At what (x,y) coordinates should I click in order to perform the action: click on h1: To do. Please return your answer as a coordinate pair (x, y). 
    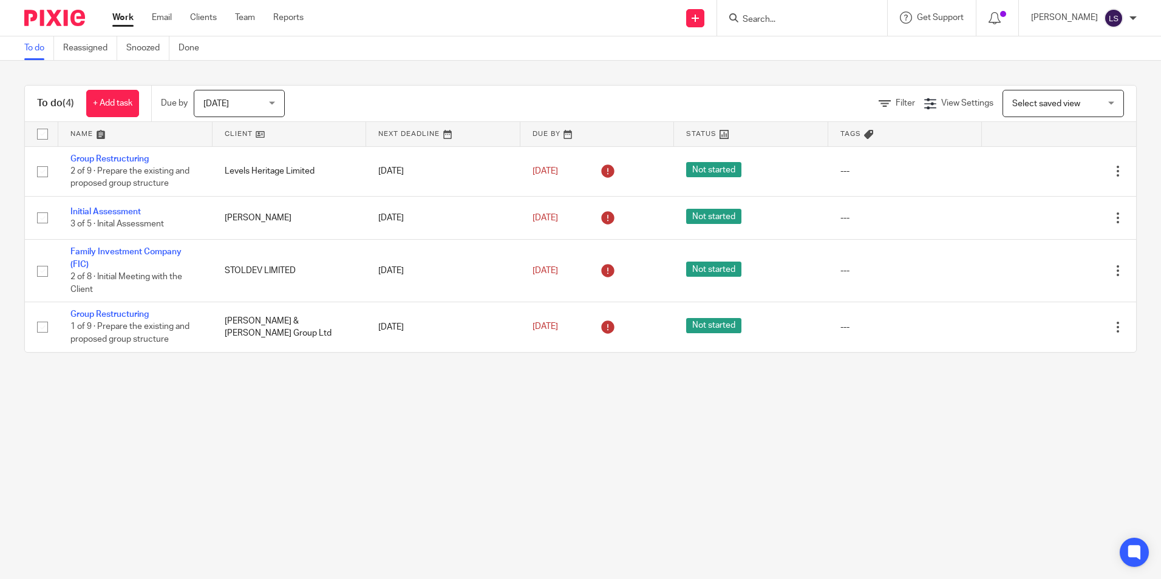
    Looking at the image, I should click on (55, 103).